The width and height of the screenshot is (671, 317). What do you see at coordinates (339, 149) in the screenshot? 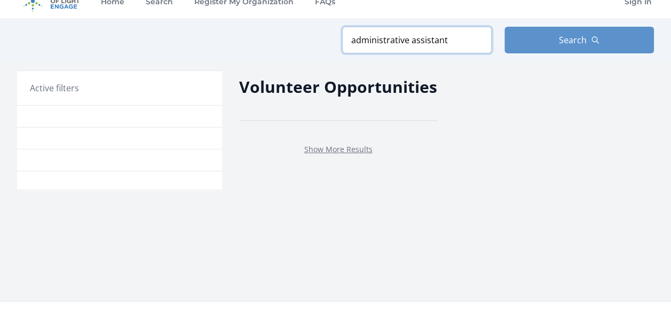
I see `a: Show More Results` at bounding box center [339, 149].